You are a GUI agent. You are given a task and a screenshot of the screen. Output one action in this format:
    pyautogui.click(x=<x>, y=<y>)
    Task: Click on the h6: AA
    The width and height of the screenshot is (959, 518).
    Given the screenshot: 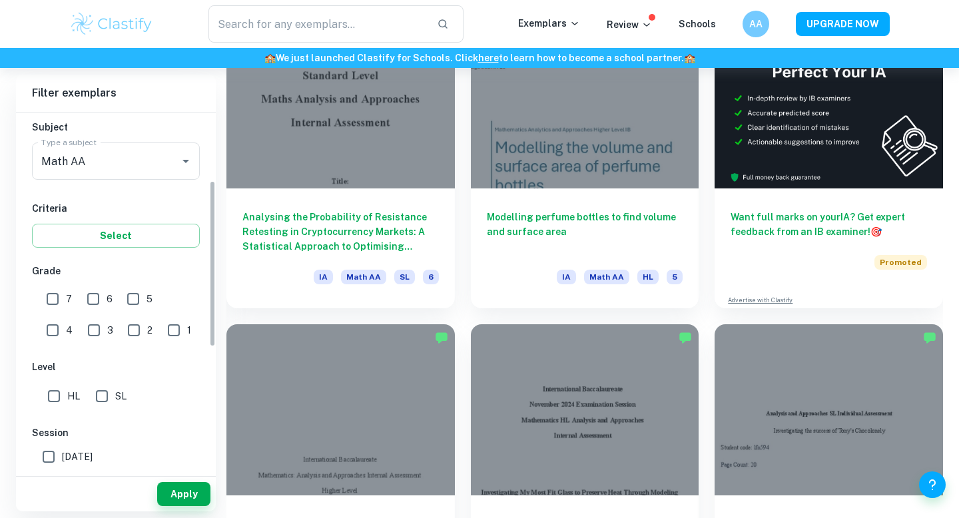 What is the action you would take?
    pyautogui.click(x=756, y=24)
    